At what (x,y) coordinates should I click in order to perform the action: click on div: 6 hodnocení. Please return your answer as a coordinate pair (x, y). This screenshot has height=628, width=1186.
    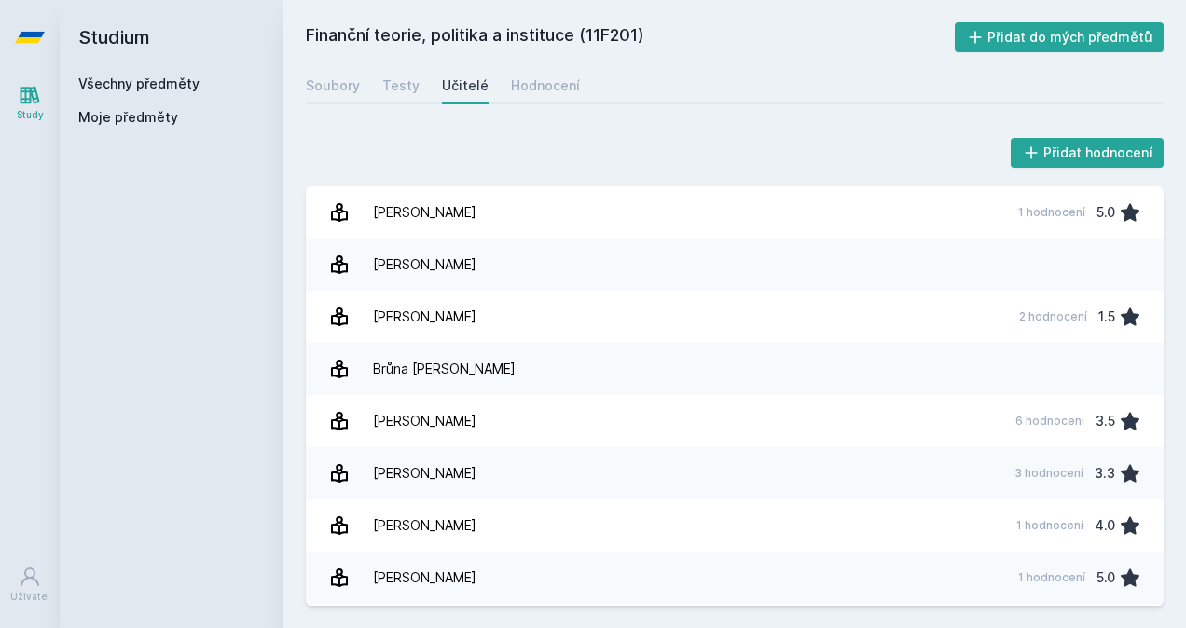
    Looking at the image, I should click on (1050, 421).